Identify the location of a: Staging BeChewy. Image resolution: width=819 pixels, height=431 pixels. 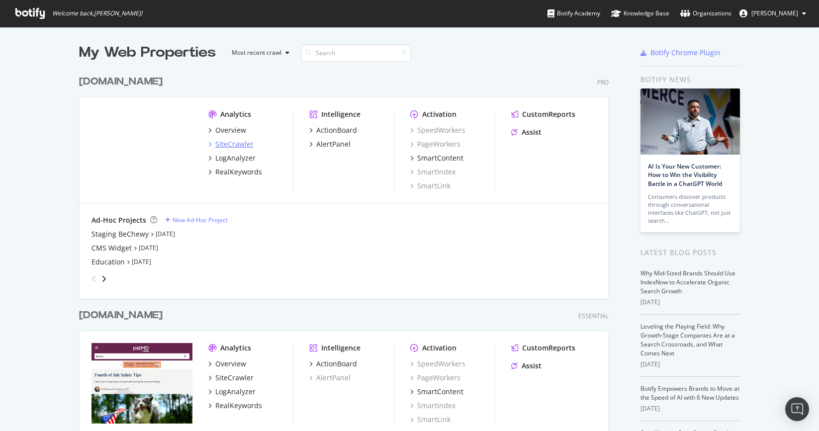
(120, 234).